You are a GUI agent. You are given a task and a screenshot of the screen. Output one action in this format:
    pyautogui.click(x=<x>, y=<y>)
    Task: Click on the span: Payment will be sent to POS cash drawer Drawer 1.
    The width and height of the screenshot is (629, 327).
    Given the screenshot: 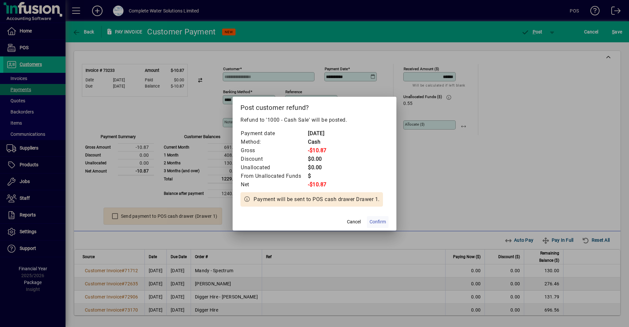 What is the action you would take?
    pyautogui.click(x=317, y=199)
    